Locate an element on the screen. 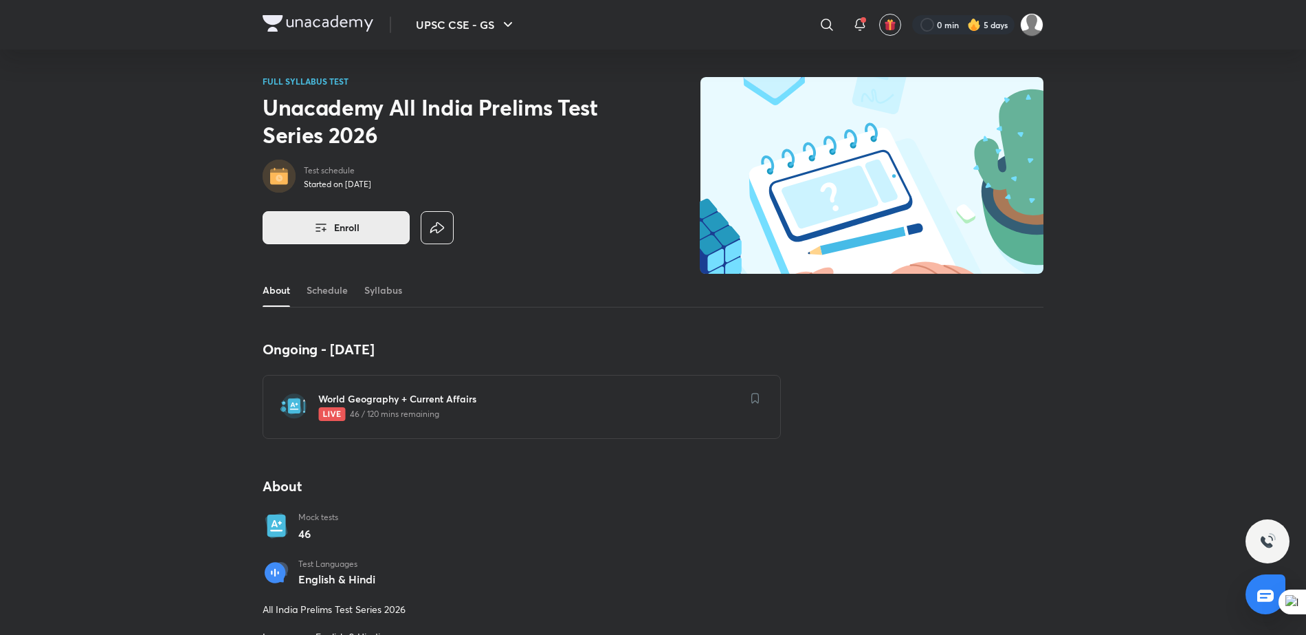 The image size is (1306, 635). p: 46 / 120 mins remaining is located at coordinates (530, 414).